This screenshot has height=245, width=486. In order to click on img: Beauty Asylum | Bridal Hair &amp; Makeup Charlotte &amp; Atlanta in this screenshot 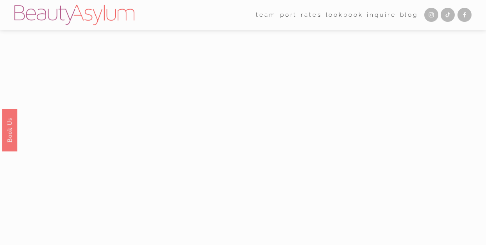, I will do `click(74, 15)`.